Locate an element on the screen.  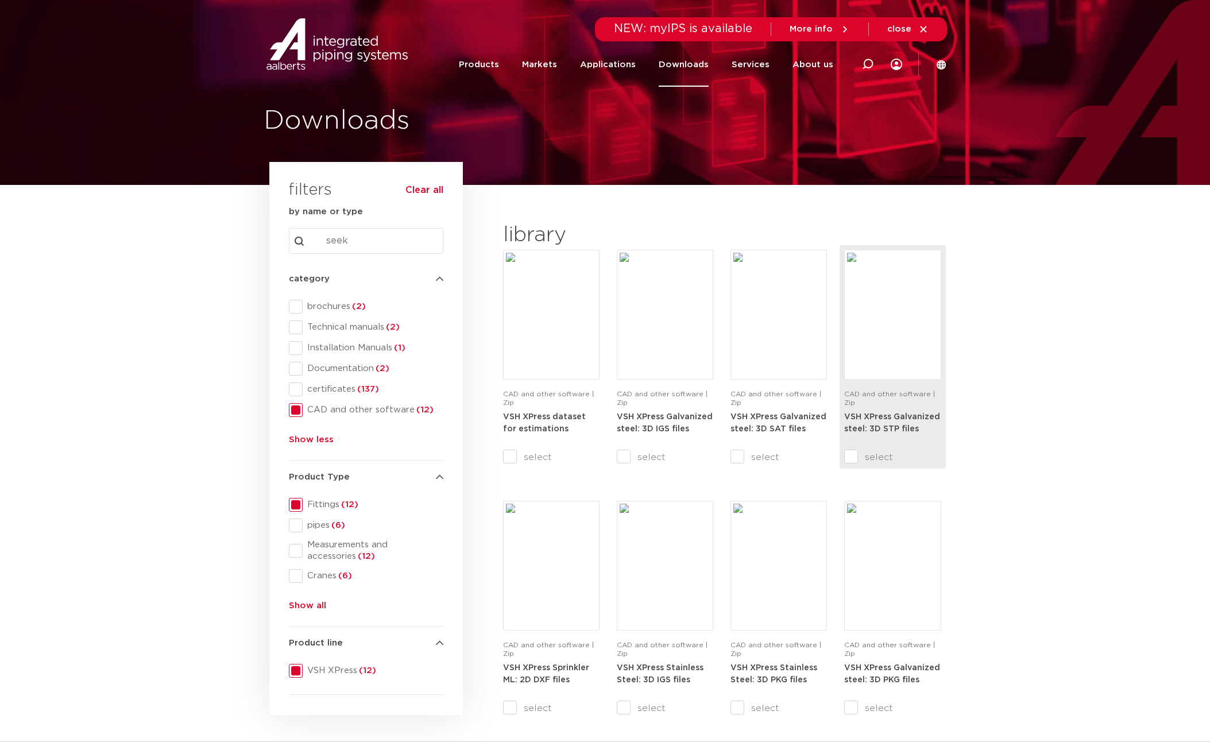
span: brochures is located at coordinates (373, 307).